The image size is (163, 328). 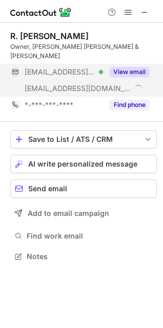 I want to click on span: AI write personalized message, so click(x=83, y=164).